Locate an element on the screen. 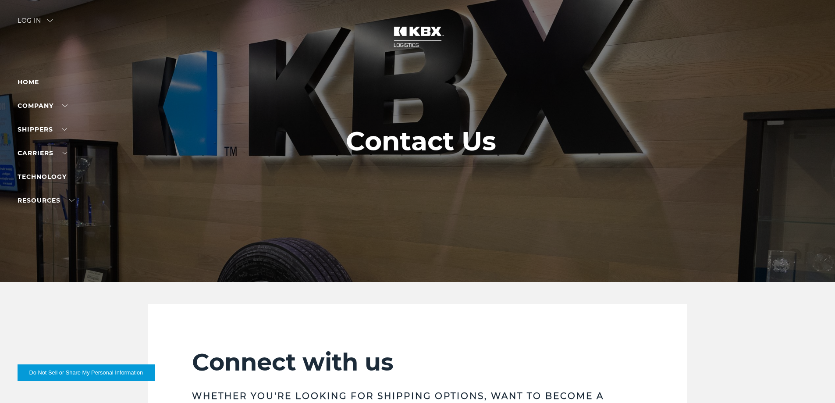  a: Company is located at coordinates (43, 106).